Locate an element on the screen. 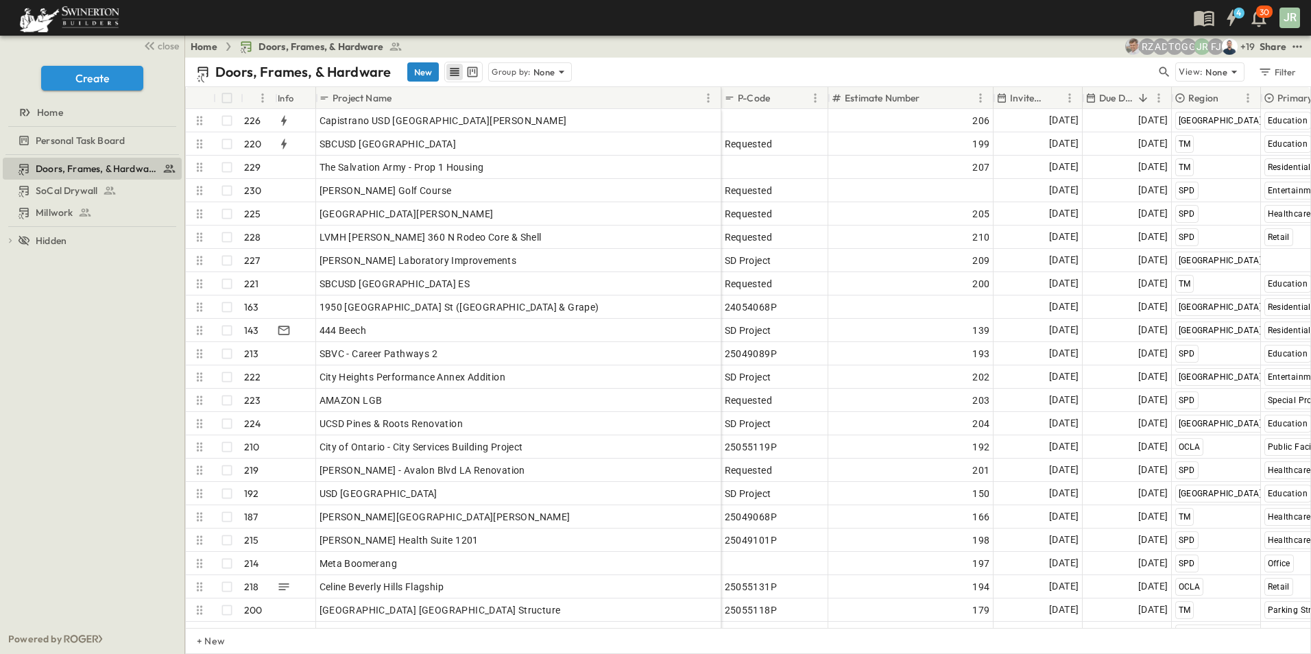 The image size is (1311, 654). span: Office is located at coordinates (1279, 564).